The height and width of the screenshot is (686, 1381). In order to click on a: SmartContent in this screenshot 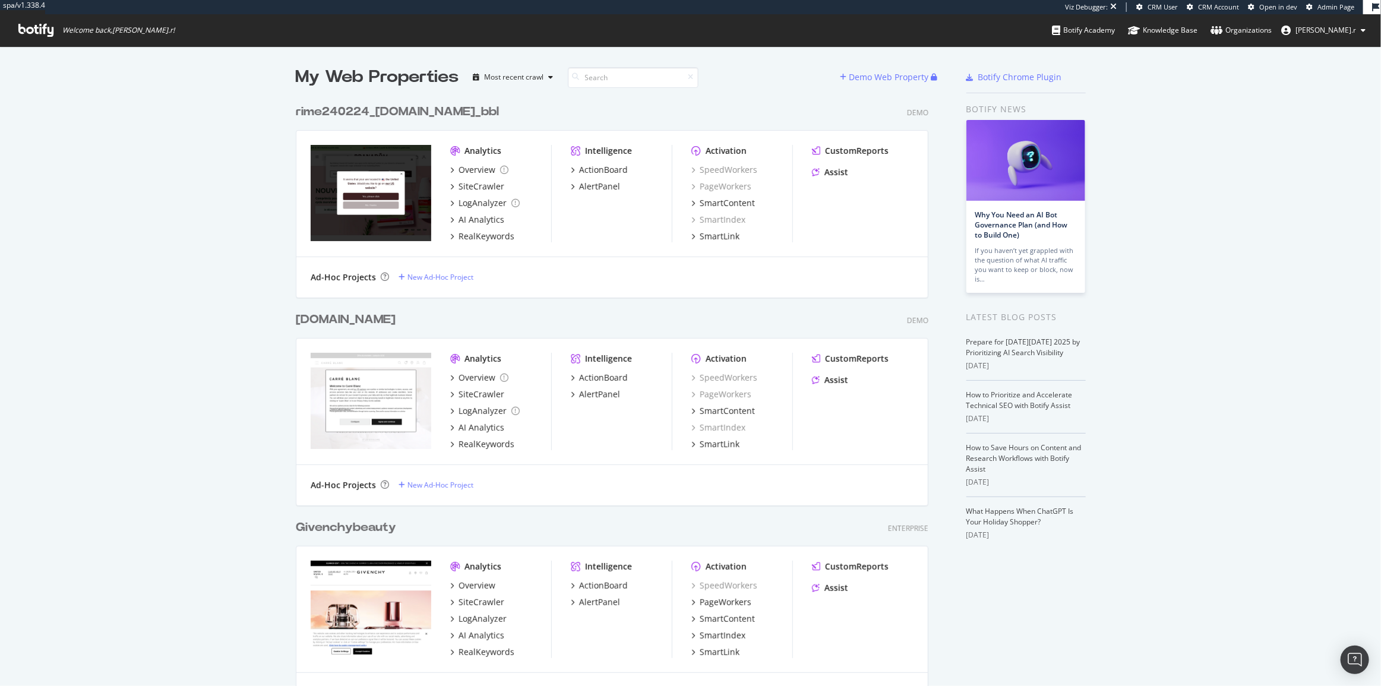, I will do `click(723, 619)`.